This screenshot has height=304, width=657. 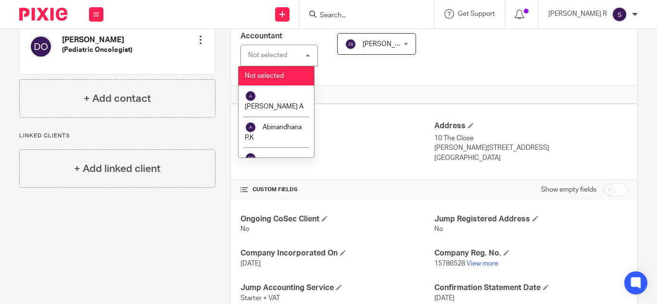 What do you see at coordinates (260, 299) in the screenshot?
I see `span: Starter + VAT` at bounding box center [260, 299].